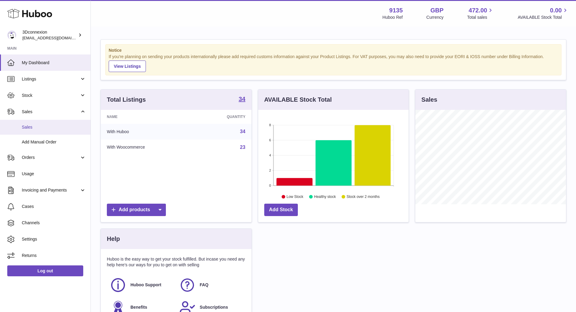 The height and width of the screenshot is (312, 576). Describe the element at coordinates (127, 66) in the screenshot. I see `a: View Listings` at that location.